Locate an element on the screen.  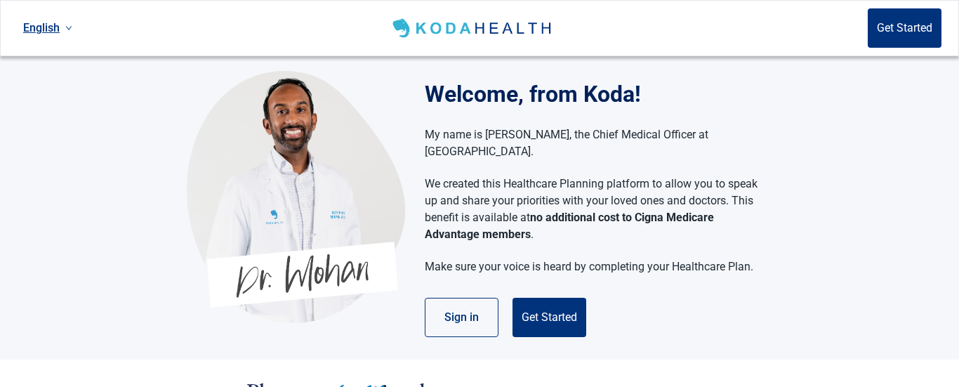
button: Sign in is located at coordinates (461, 317).